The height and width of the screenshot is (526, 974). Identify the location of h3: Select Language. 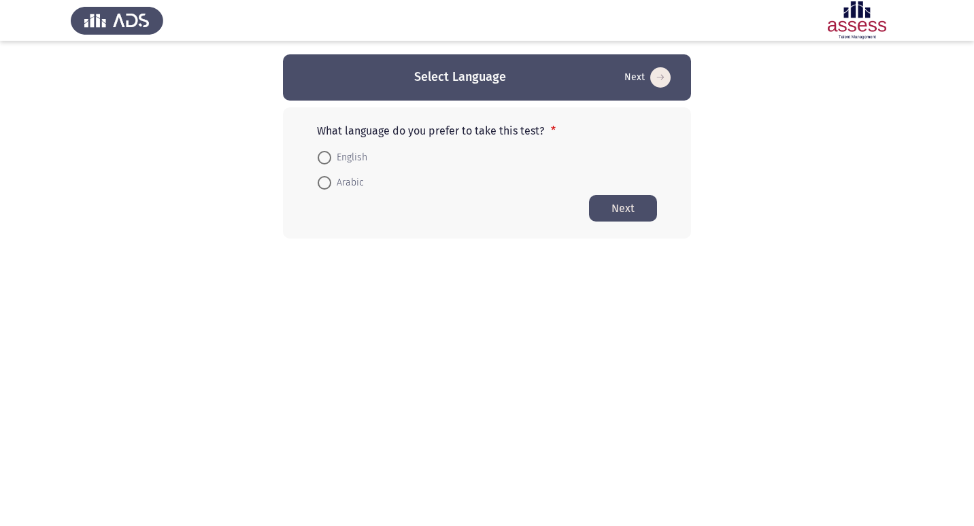
(460, 77).